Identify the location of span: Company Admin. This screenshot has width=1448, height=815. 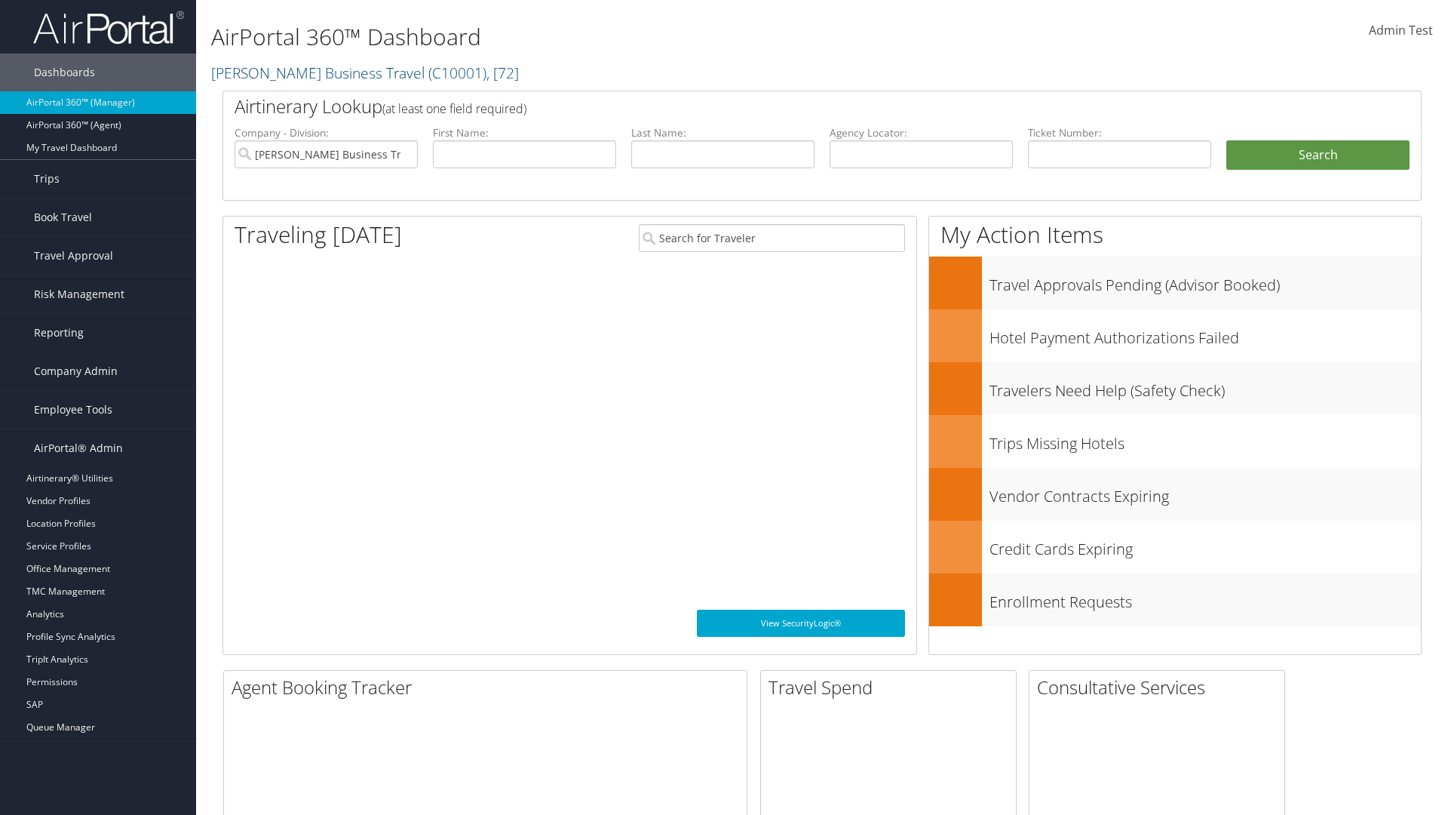
(75, 371).